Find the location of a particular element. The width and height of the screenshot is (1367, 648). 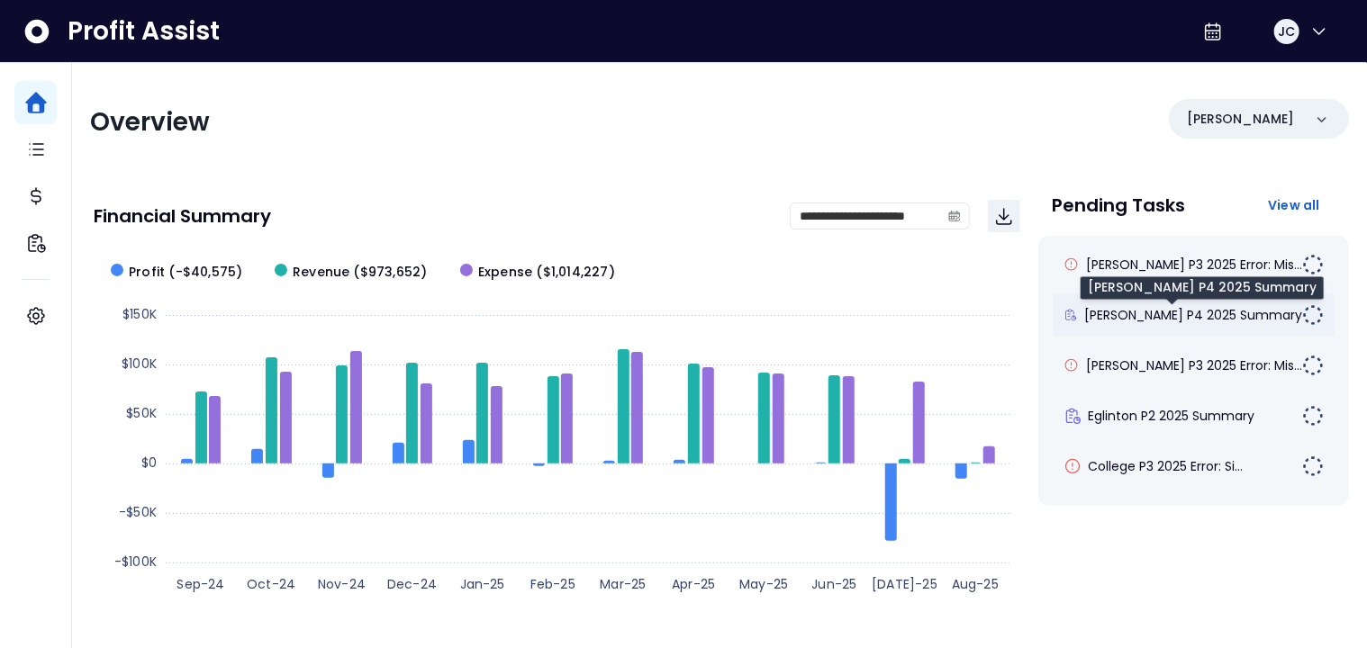

text: May-25 is located at coordinates (764, 584).